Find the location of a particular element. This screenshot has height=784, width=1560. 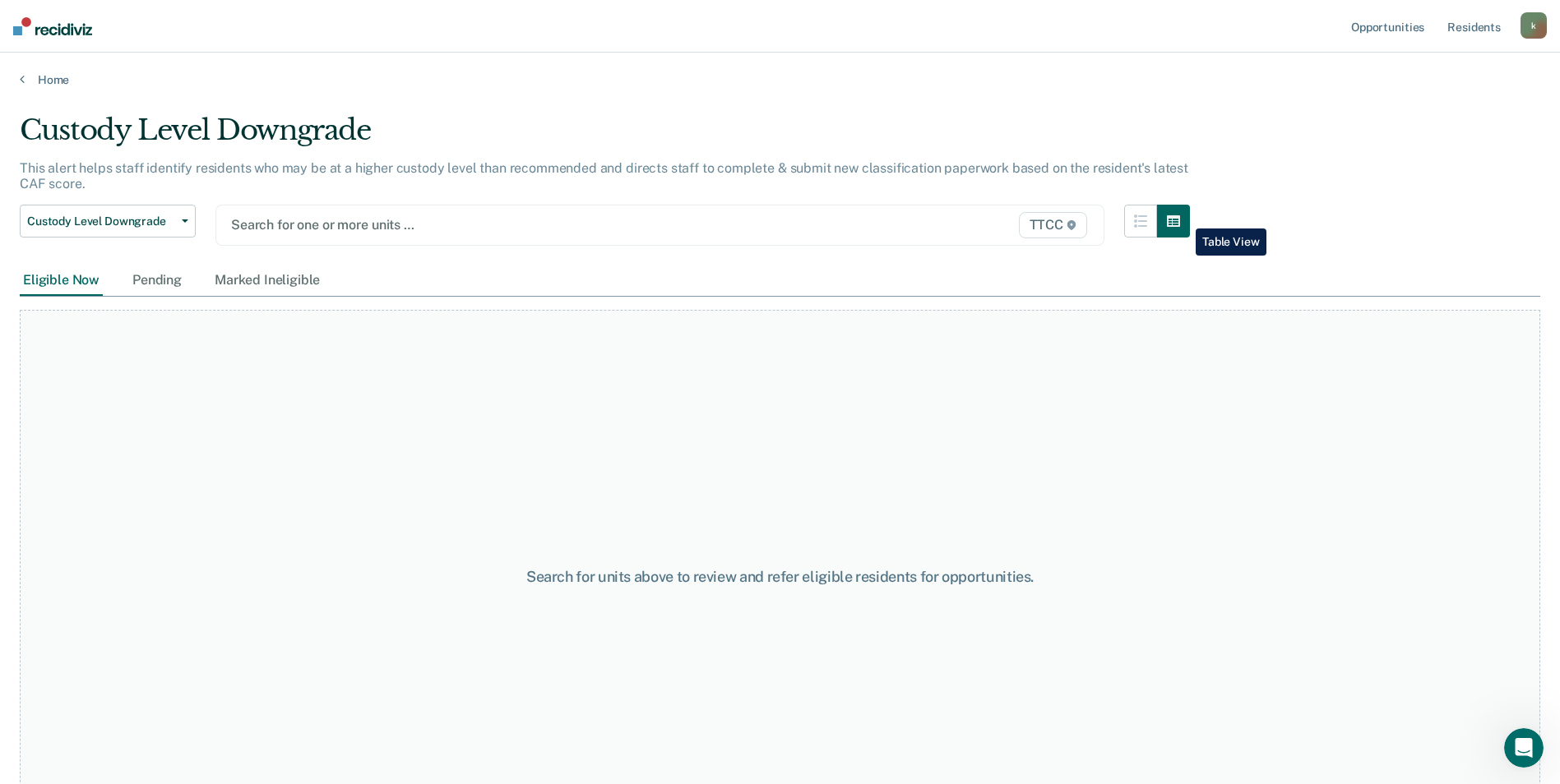

p: This alert helps staff identify residents who may be at a higher custody level than recommended a... is located at coordinates (604, 176).